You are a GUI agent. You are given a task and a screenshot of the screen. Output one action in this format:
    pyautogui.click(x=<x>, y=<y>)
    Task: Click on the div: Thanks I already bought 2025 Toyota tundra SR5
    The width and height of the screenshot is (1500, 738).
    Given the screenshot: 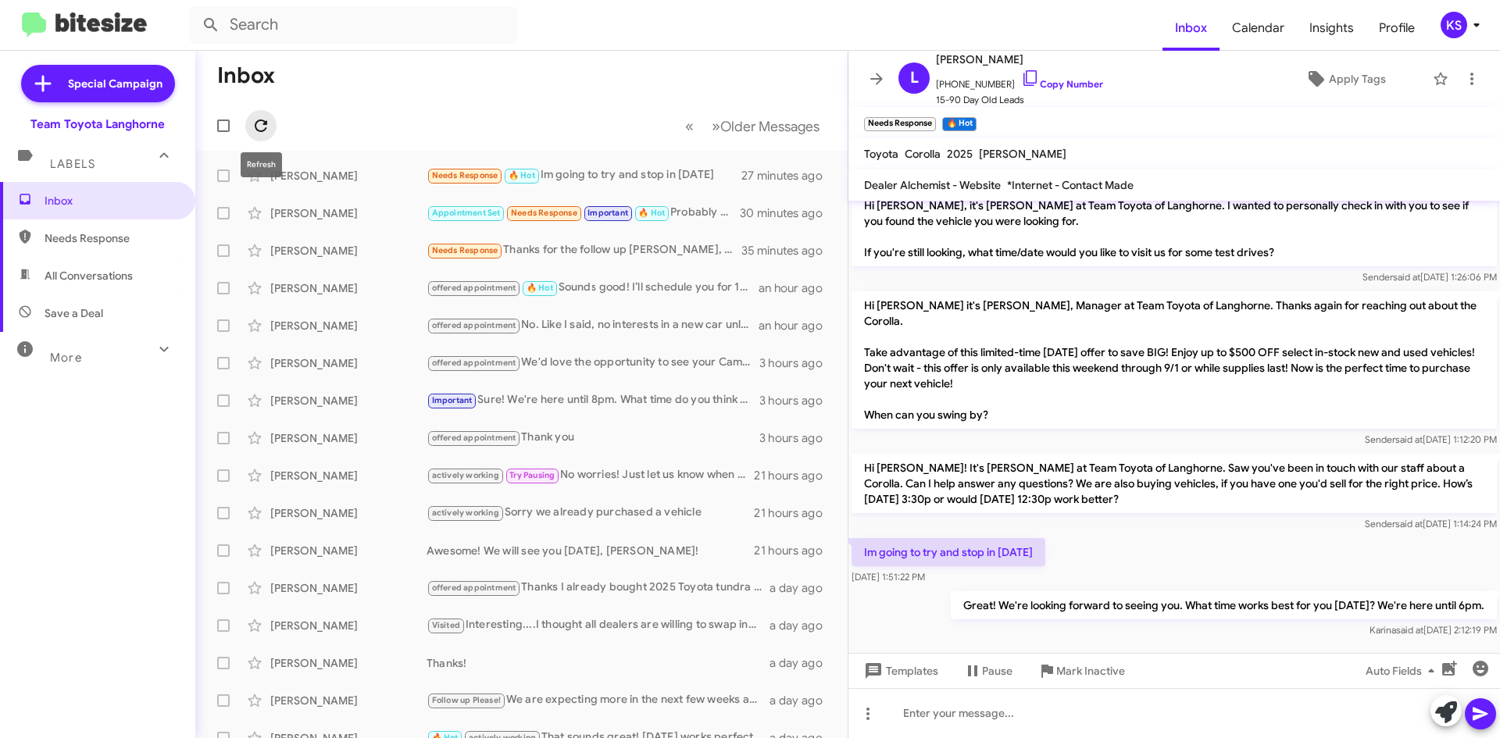 What is the action you would take?
    pyautogui.click(x=598, y=588)
    